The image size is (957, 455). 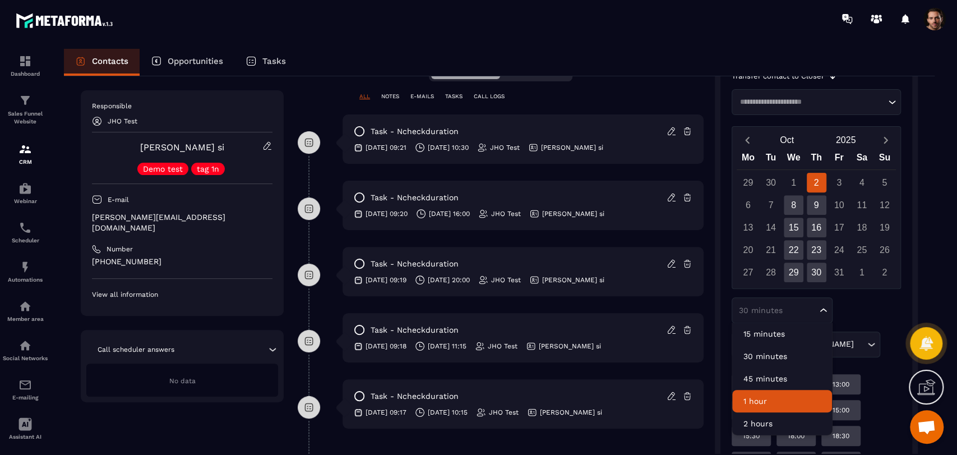 I want to click on div: 21, so click(x=771, y=250).